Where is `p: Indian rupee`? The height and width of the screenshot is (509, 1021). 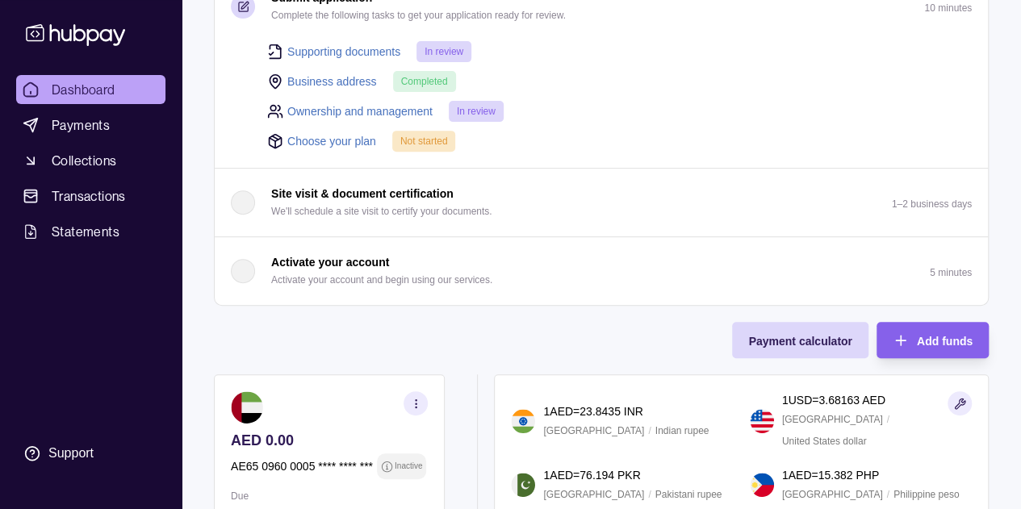 p: Indian rupee is located at coordinates (682, 431).